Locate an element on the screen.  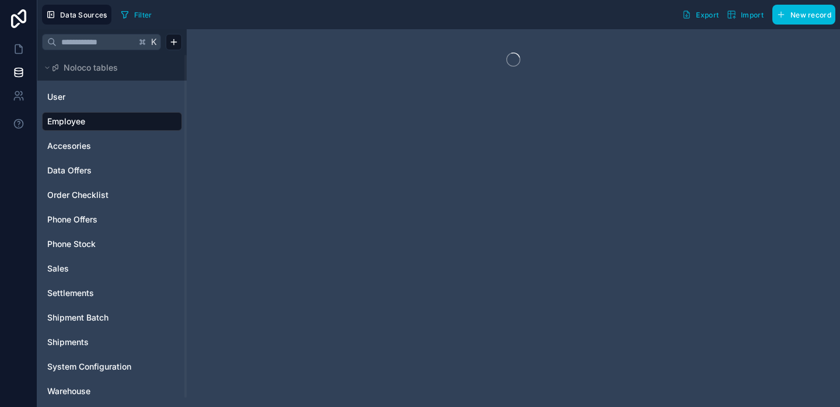
span: Export is located at coordinates (707, 15).